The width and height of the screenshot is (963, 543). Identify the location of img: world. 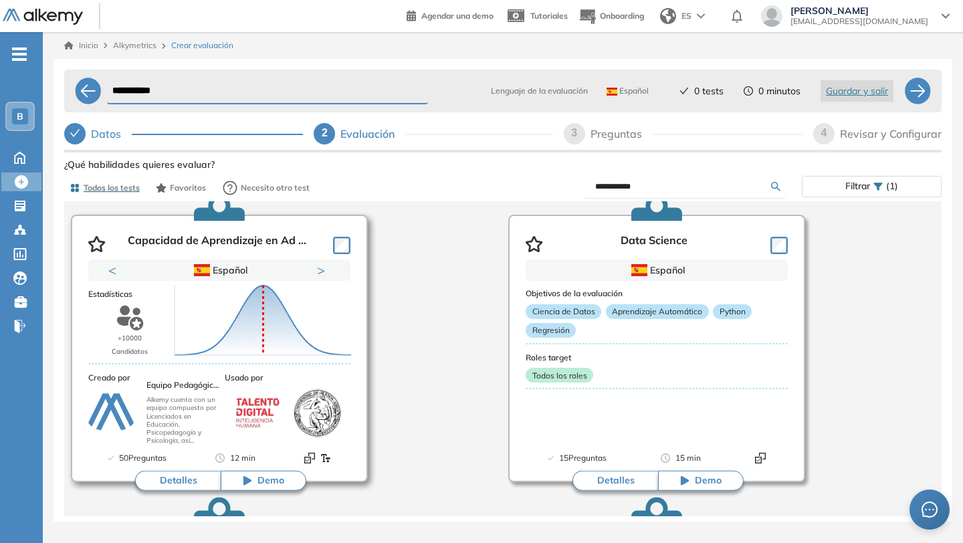
(668, 16).